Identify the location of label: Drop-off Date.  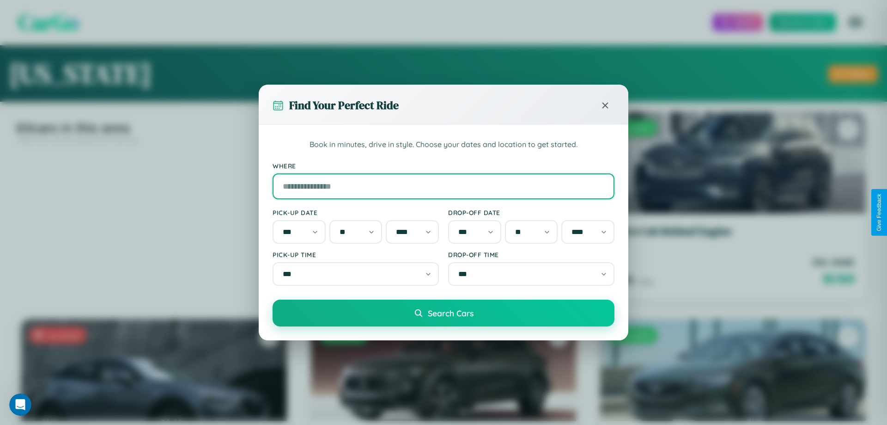
(531, 212).